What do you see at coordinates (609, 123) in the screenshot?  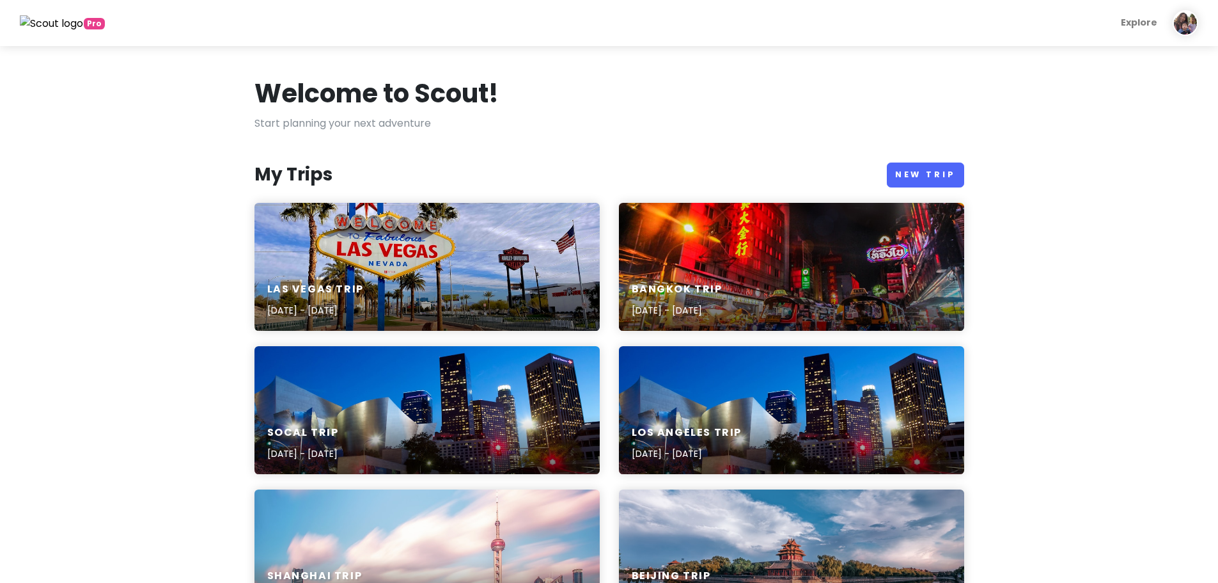 I see `p: Start planning your next adventure` at bounding box center [609, 123].